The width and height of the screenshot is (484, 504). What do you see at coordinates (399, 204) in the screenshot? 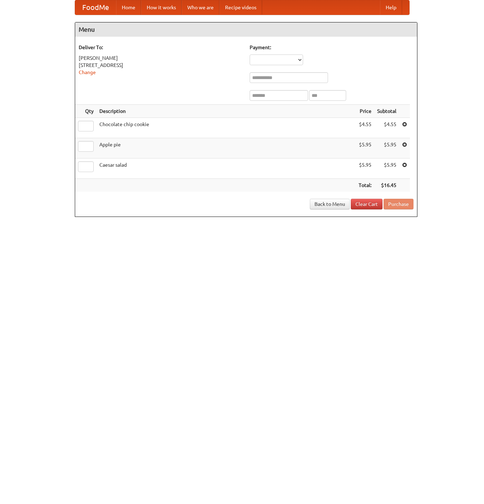
I see `button: Purchase` at bounding box center [399, 204].